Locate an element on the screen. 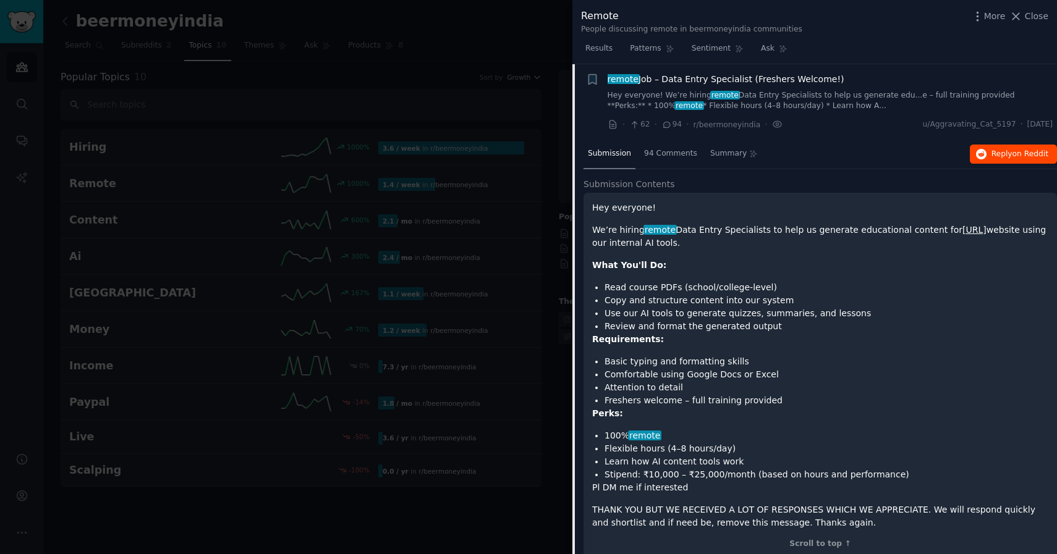 This screenshot has height=554, width=1057. a: Ask is located at coordinates (774, 51).